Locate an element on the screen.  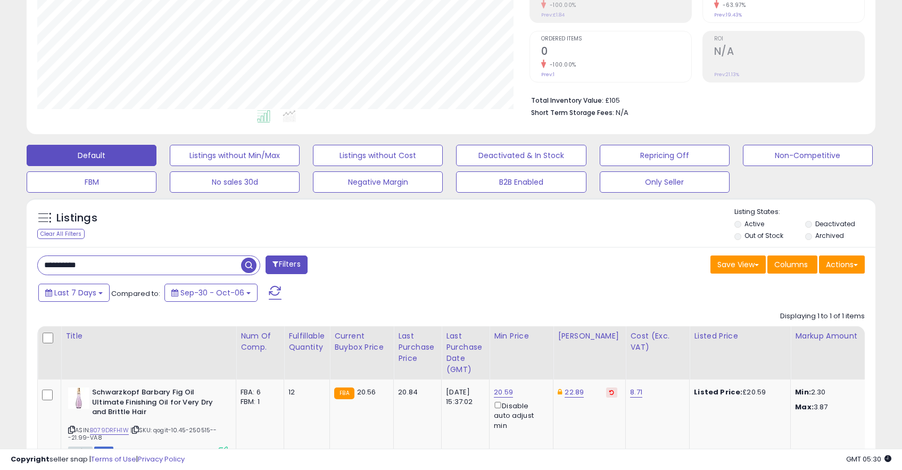
button: Filters is located at coordinates (286, 265).